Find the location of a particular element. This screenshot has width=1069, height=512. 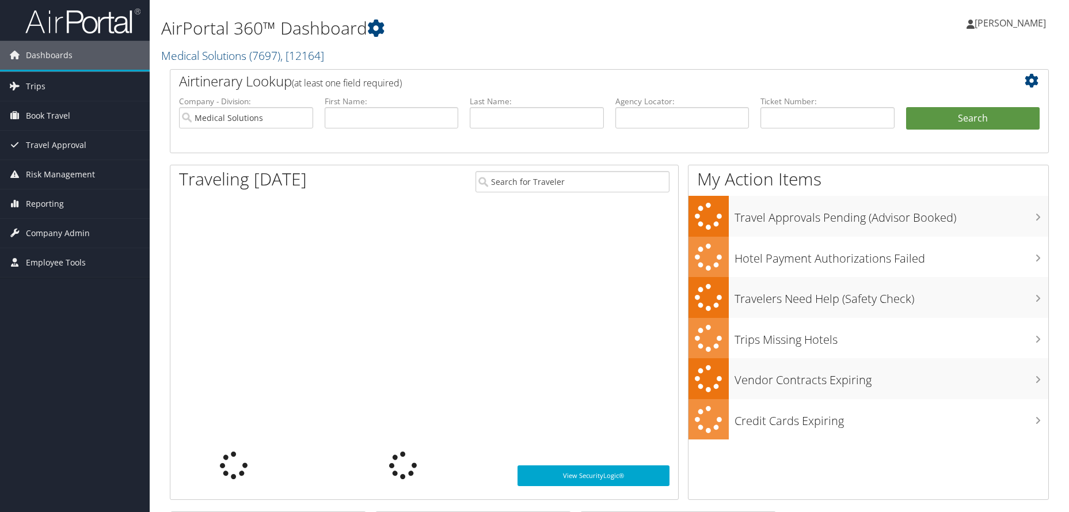

h3: Travel Approvals Pending (Advisor Booked) is located at coordinates (891, 215).